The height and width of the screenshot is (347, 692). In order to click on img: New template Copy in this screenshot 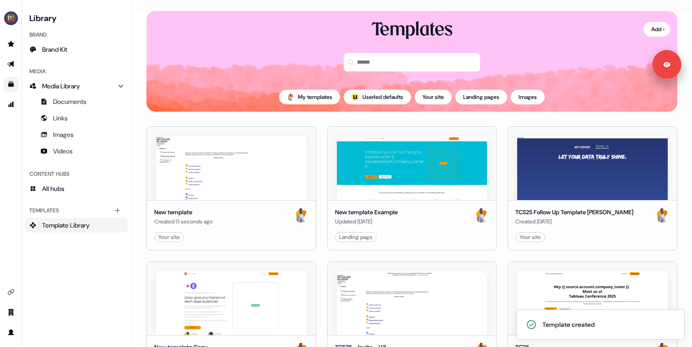, I will do `click(231, 303)`.